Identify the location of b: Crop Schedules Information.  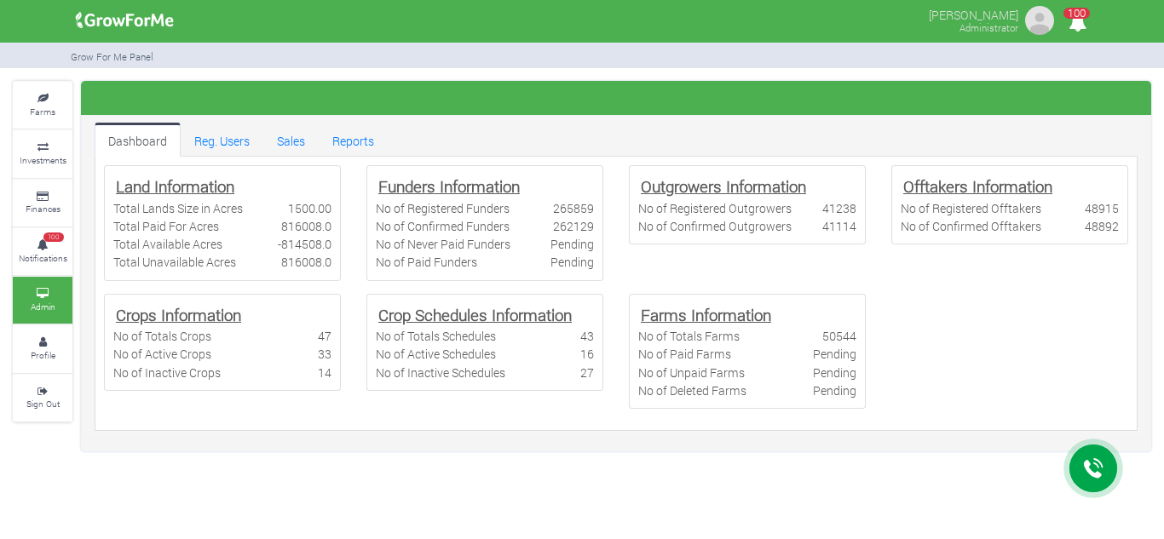
(474, 314).